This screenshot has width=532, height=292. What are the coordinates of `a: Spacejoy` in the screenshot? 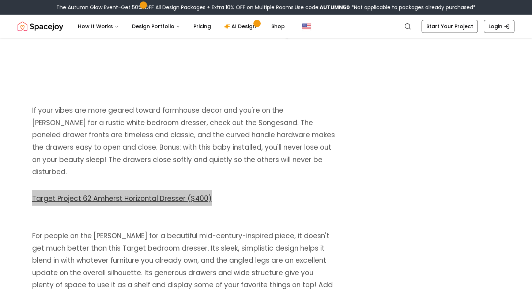 It's located at (40, 26).